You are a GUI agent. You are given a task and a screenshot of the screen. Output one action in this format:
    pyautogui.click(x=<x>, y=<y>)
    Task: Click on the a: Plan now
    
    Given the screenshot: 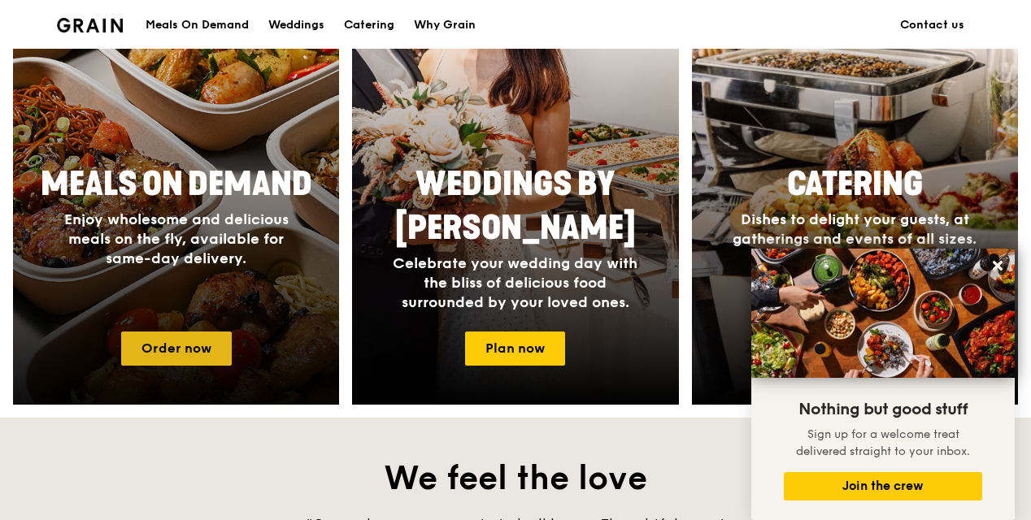 What is the action you would take?
    pyautogui.click(x=514, y=349)
    